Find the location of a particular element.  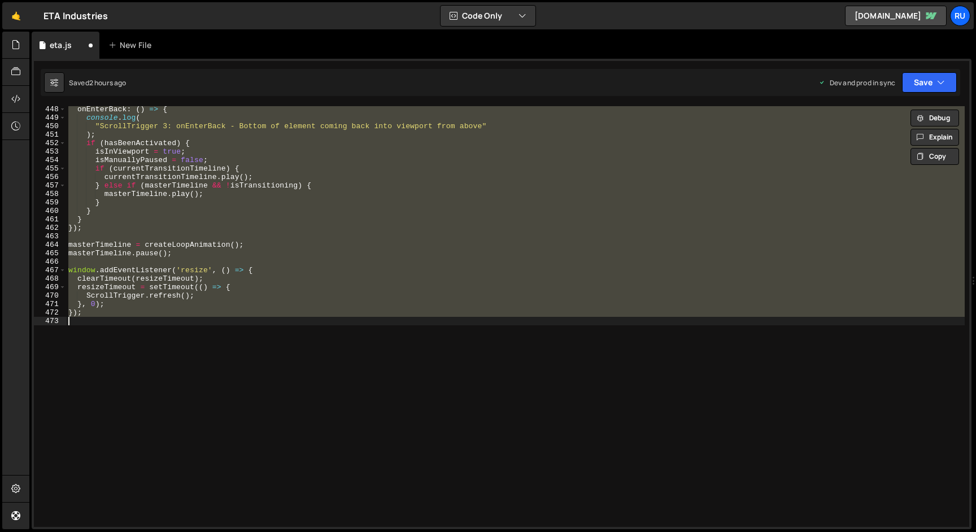

div: 461 is located at coordinates (50, 219).